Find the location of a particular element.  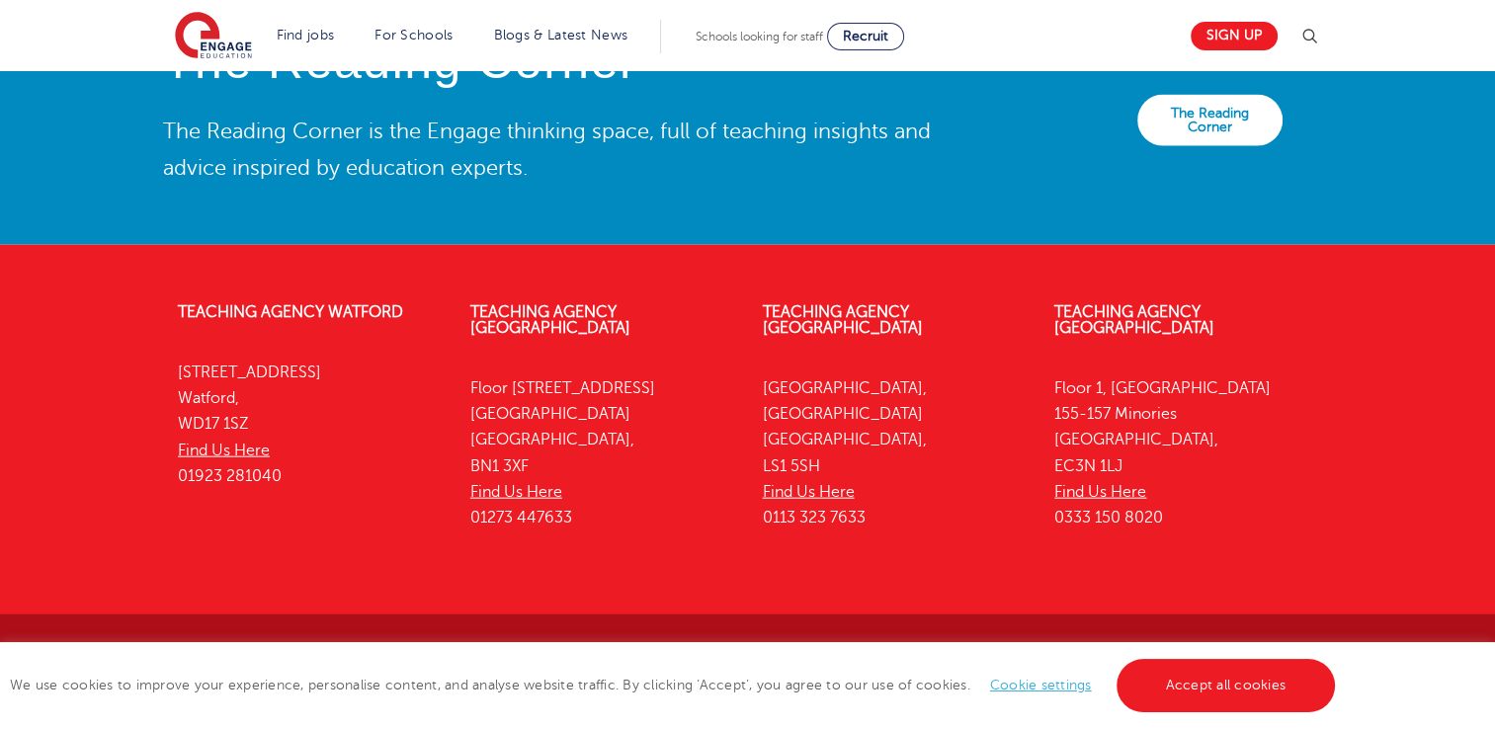

a: Blogs & Latest News is located at coordinates (561, 35).